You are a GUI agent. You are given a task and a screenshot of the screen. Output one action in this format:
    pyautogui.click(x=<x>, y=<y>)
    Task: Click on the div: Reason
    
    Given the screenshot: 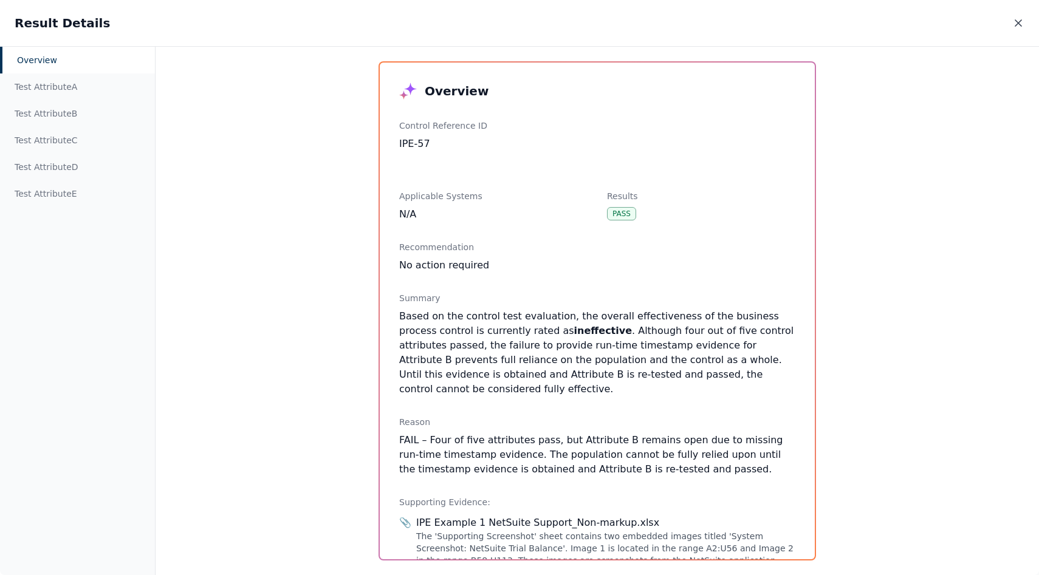 What is the action you would take?
    pyautogui.click(x=597, y=422)
    